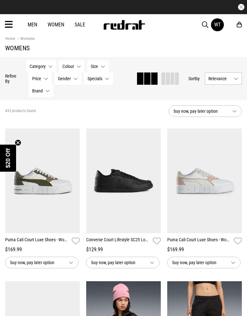 This screenshot has width=247, height=316. I want to click on button: Close teaser, so click(18, 143).